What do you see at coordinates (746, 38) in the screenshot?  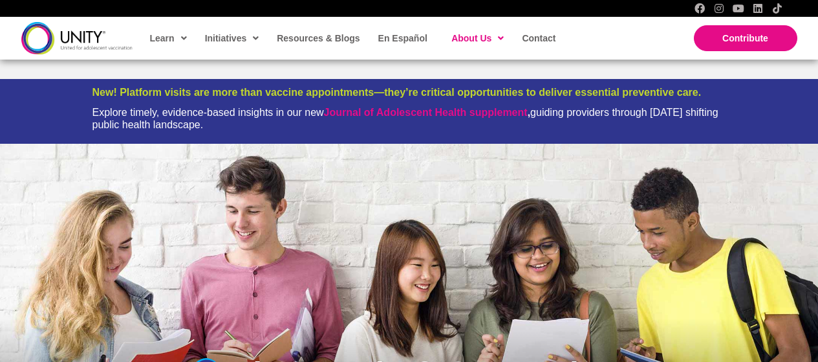 I see `a: Contribute` at bounding box center [746, 38].